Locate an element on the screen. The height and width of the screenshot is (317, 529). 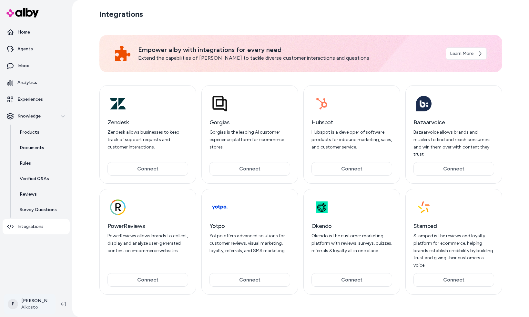
p: Integrations is located at coordinates (30, 227).